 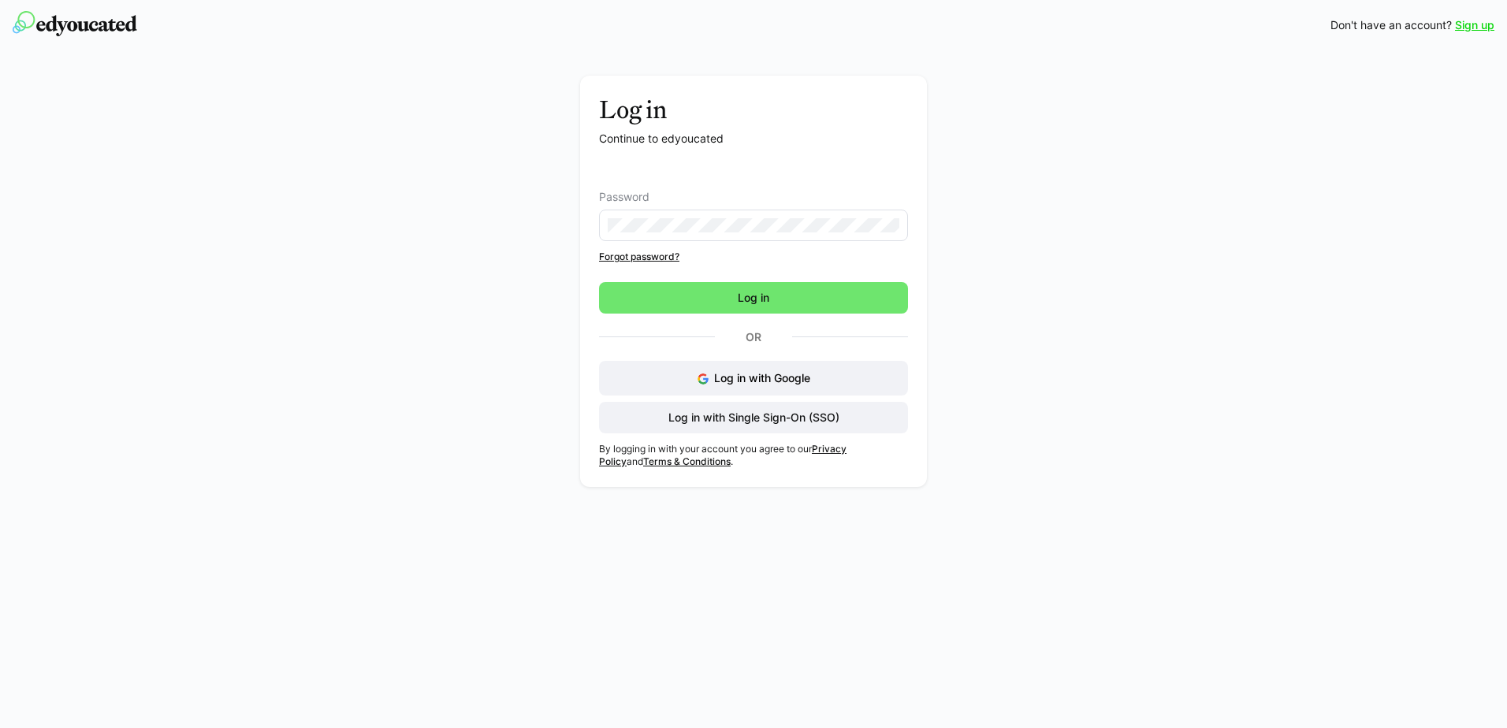 What do you see at coordinates (754, 298) in the screenshot?
I see `span: Log in` at bounding box center [754, 298].